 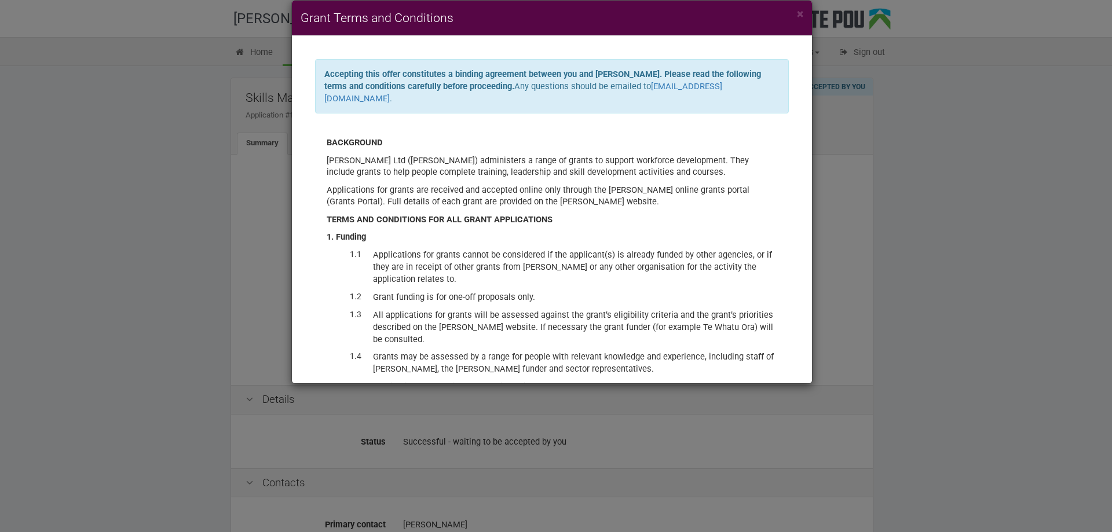 What do you see at coordinates (344, 387) in the screenshot?
I see `dt: 1.5` at bounding box center [344, 387].